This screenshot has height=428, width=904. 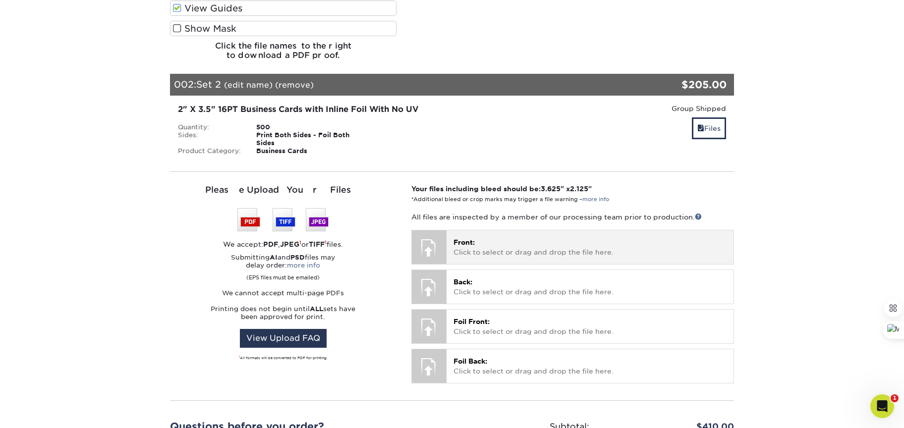 I want to click on small: (EPS files must be emailed), so click(x=283, y=276).